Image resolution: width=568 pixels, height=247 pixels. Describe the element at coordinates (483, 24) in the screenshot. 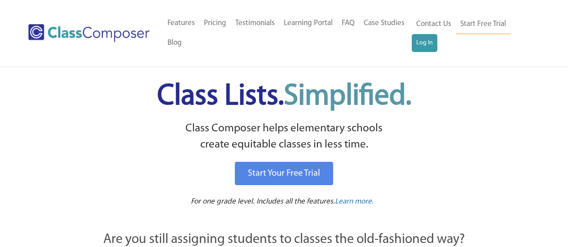

I see `a: Start Free Trial` at that location.